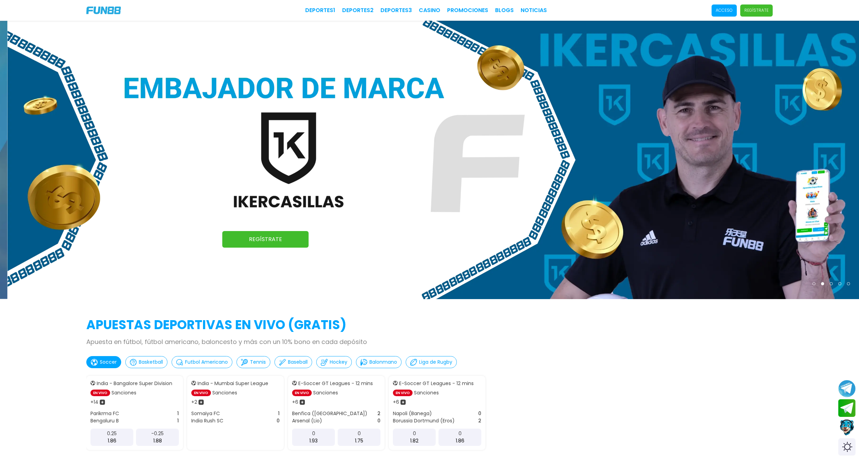 This screenshot has height=459, width=859. What do you see at coordinates (383, 362) in the screenshot?
I see `p: Balonmano` at bounding box center [383, 362].